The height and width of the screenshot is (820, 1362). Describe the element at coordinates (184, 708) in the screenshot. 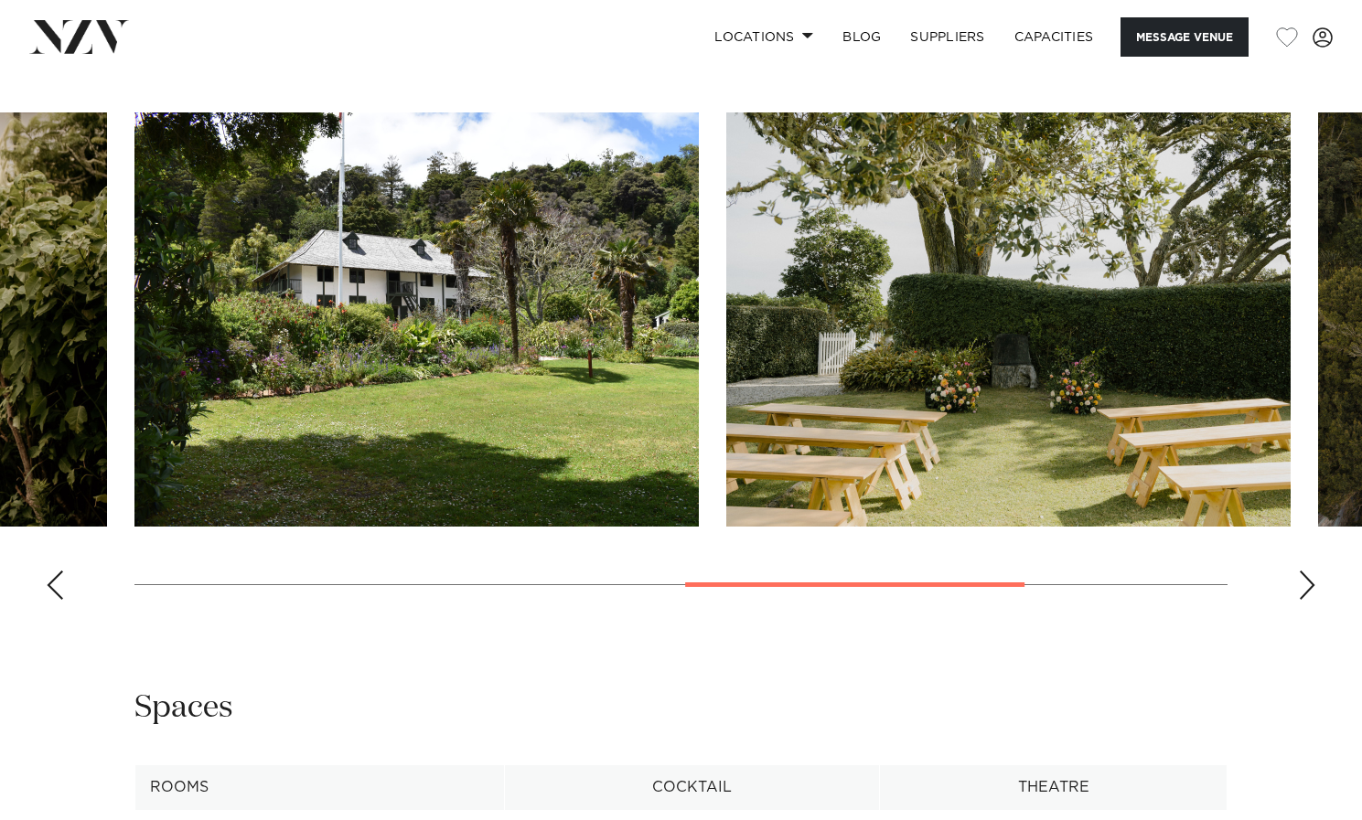

I see `h2: Spaces` at that location.